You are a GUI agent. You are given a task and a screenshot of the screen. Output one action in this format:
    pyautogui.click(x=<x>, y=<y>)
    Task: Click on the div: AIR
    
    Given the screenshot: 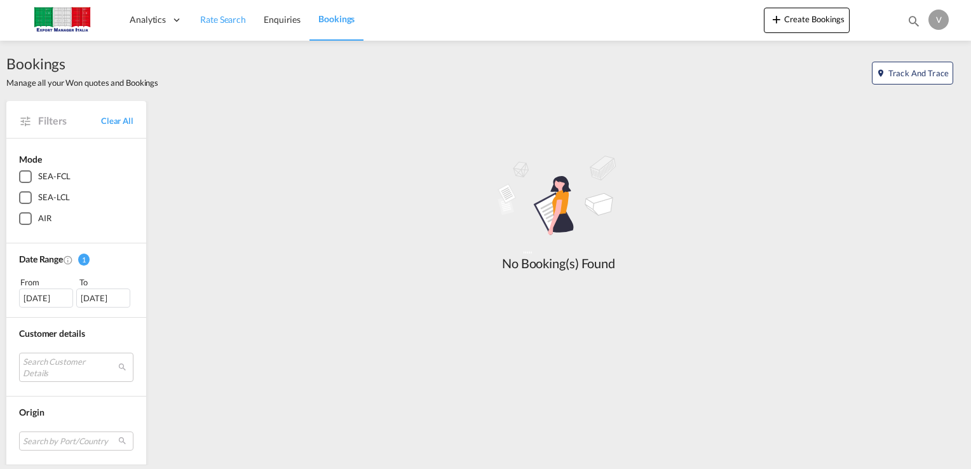 What is the action you would take?
    pyautogui.click(x=45, y=219)
    